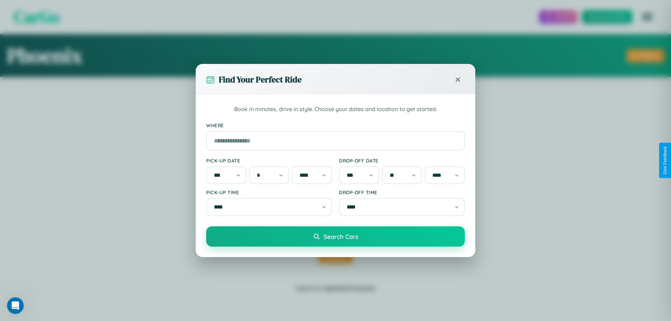 Image resolution: width=671 pixels, height=321 pixels. I want to click on h3: Find Your Perfect Ride, so click(260, 79).